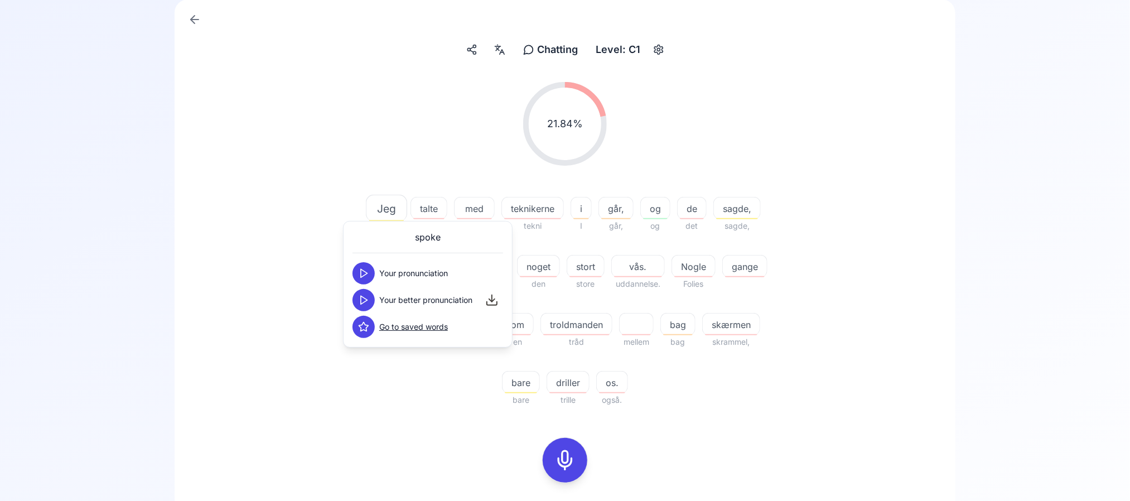 This screenshot has height=501, width=1130. I want to click on button: noget, so click(538, 266).